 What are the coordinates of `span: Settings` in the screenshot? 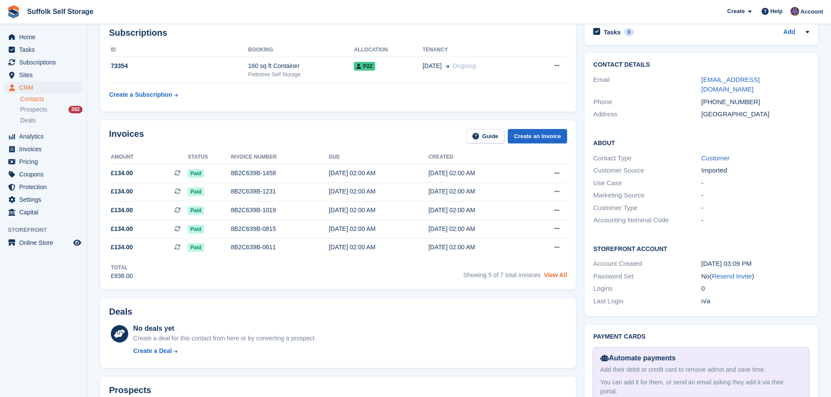 It's located at (45, 200).